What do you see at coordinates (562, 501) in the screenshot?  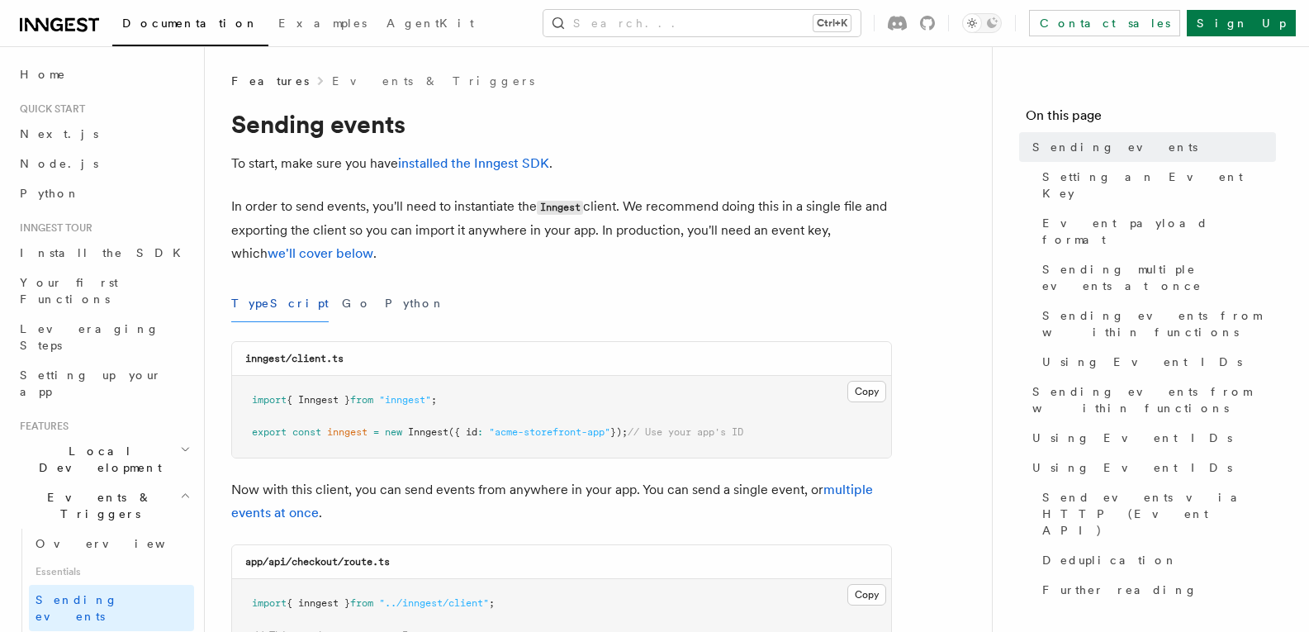 I see `p: Now with this client, you can send events from anywhere in your app. You can send a single event,...` at bounding box center [562, 501].